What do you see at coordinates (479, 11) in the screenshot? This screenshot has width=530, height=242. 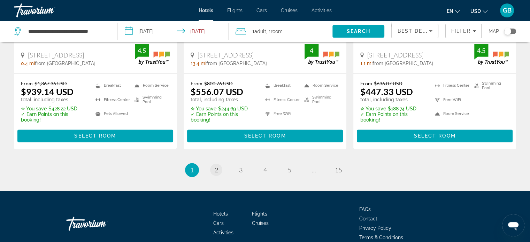 I see `button: Change currency` at bounding box center [479, 11].